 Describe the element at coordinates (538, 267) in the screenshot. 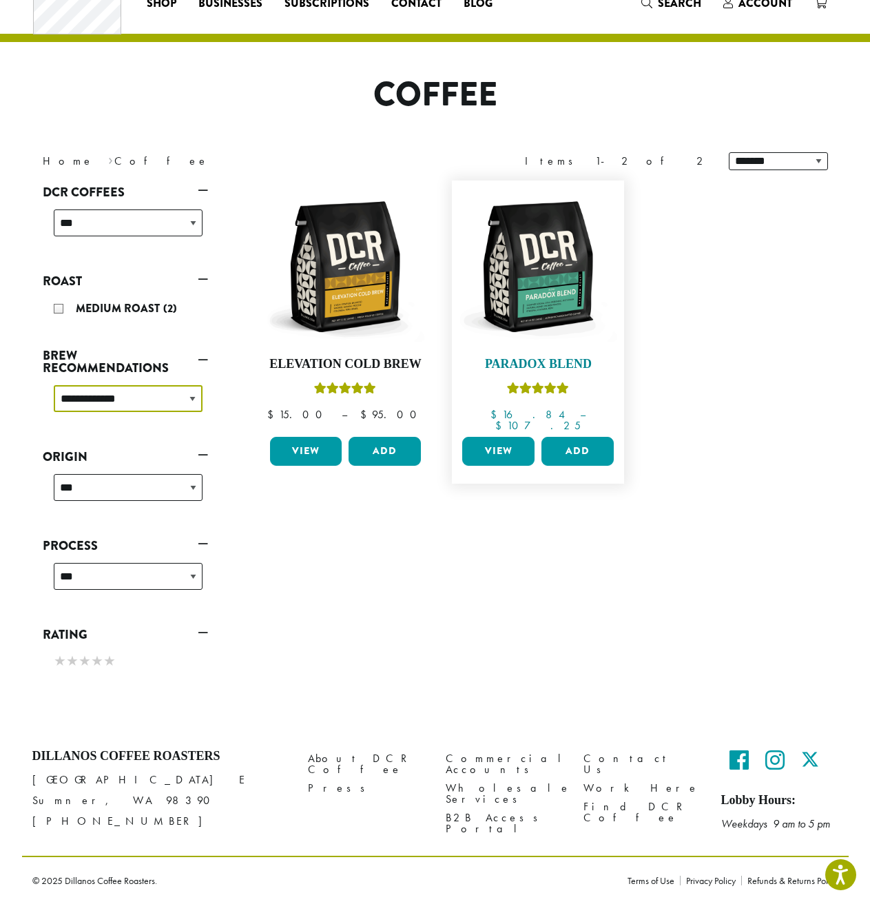

I see `img: DCR-12oz-Paradox-Blend-Stock-scaled.png` at that location.